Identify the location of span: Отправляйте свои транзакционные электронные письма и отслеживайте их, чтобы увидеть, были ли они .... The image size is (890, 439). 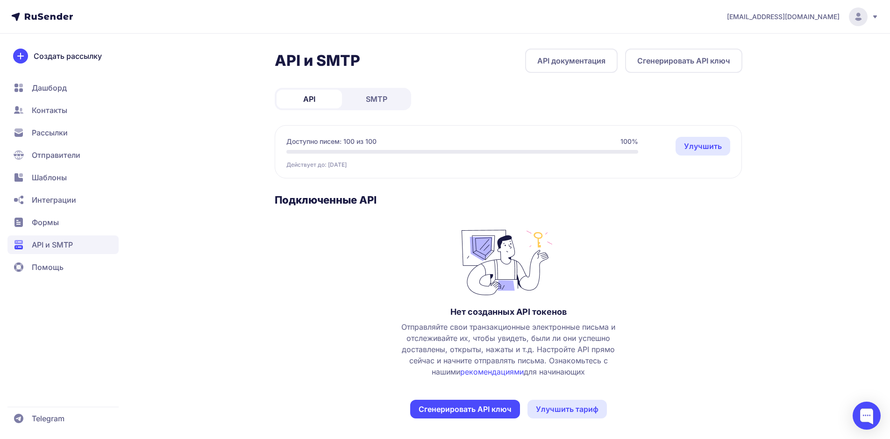
(508, 350).